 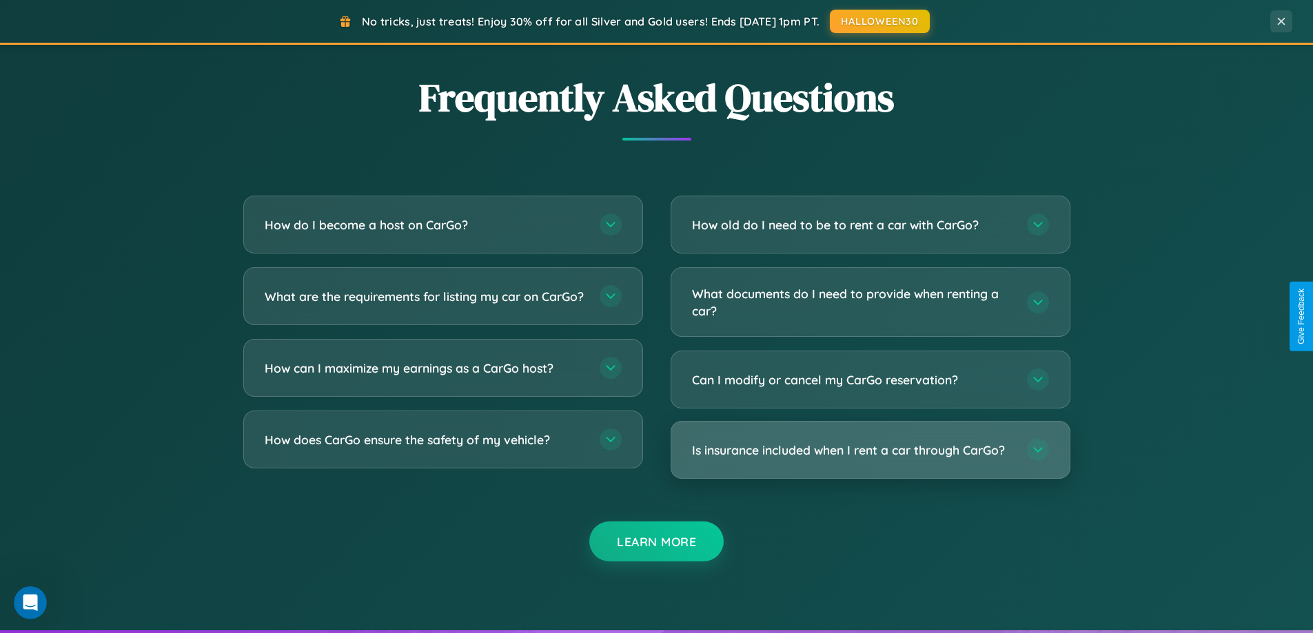 What do you see at coordinates (425, 368) in the screenshot?
I see `h3: How can I maximize my earnings as a CarGo host?` at bounding box center [425, 368].